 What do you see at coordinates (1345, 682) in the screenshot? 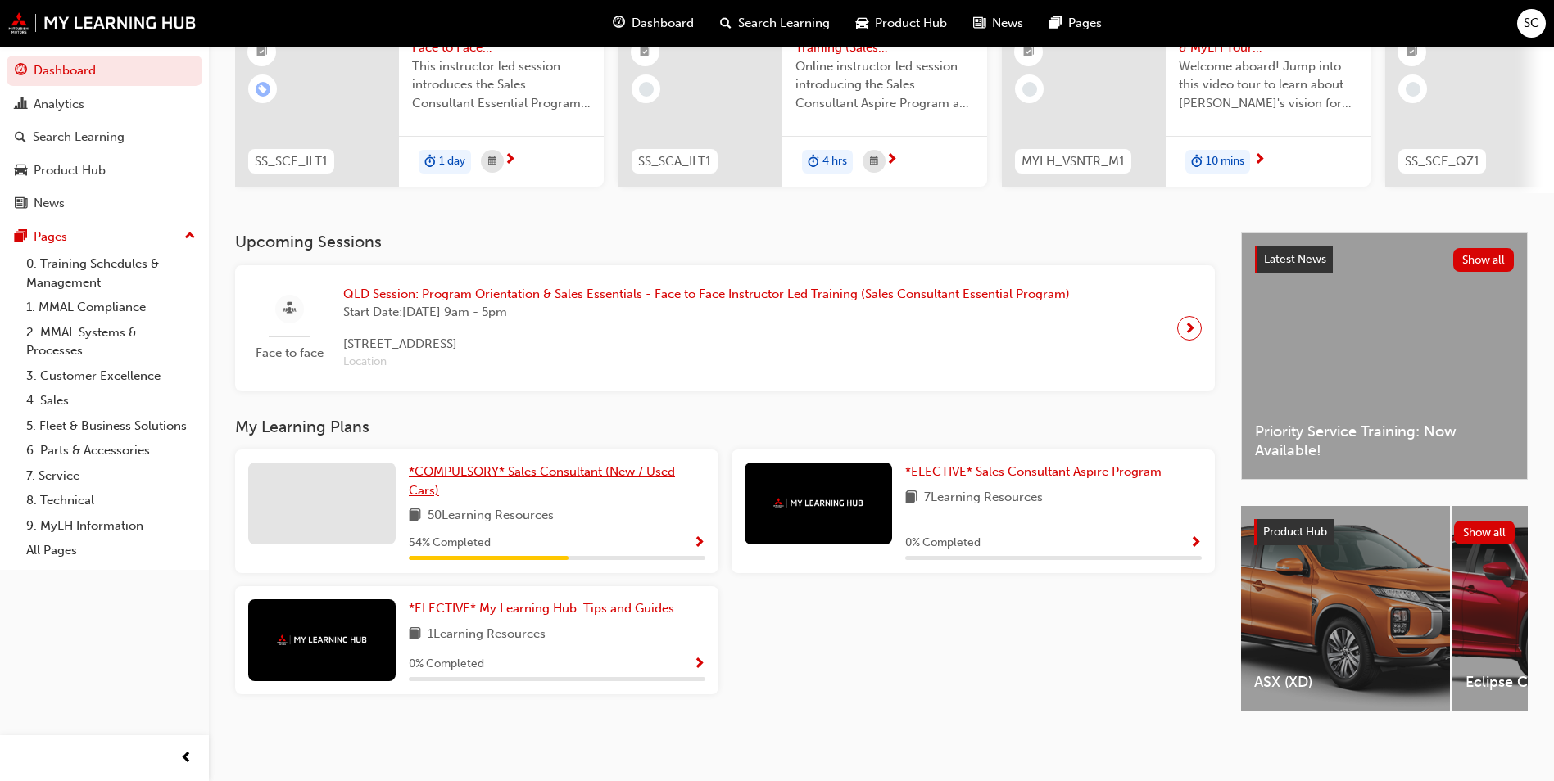
I see `span: ASX (XD)` at bounding box center [1345, 682].